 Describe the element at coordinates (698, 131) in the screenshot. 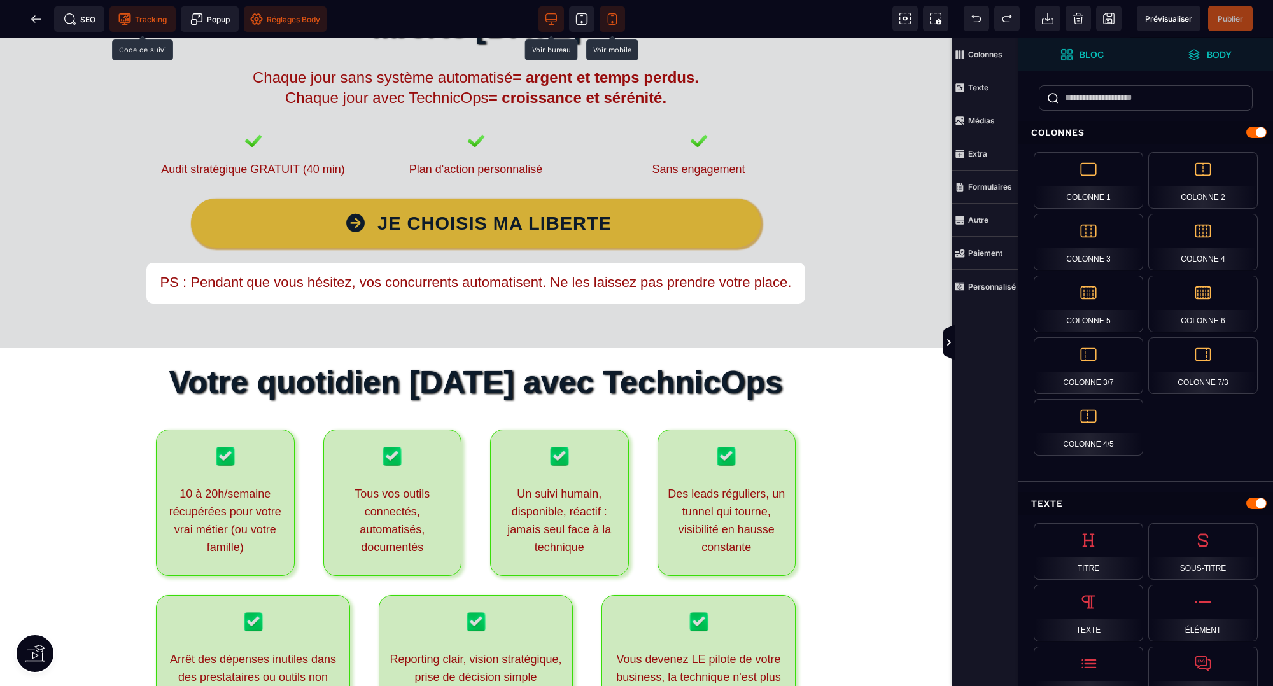

I see `text: Sans engagement` at that location.